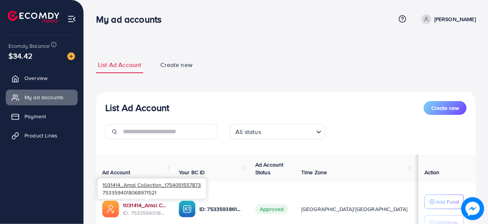 This screenshot has width=488, height=224. I want to click on div: 7533594018068971521, so click(152, 188).